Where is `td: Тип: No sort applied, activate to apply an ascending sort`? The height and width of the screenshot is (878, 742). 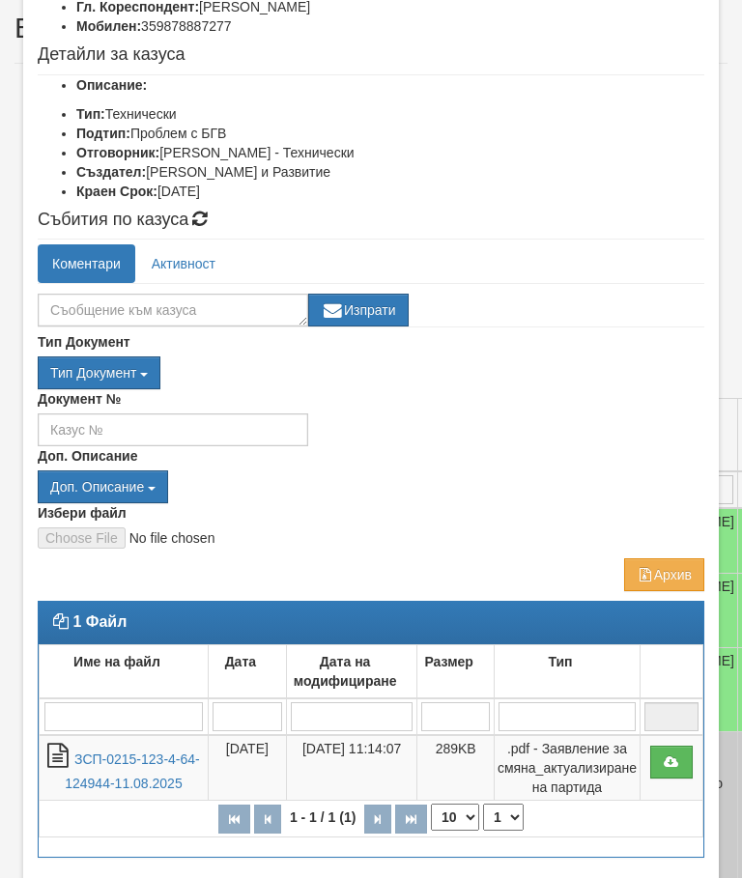 td: Тип: No sort applied, activate to apply an ascending sort is located at coordinates (566, 672).